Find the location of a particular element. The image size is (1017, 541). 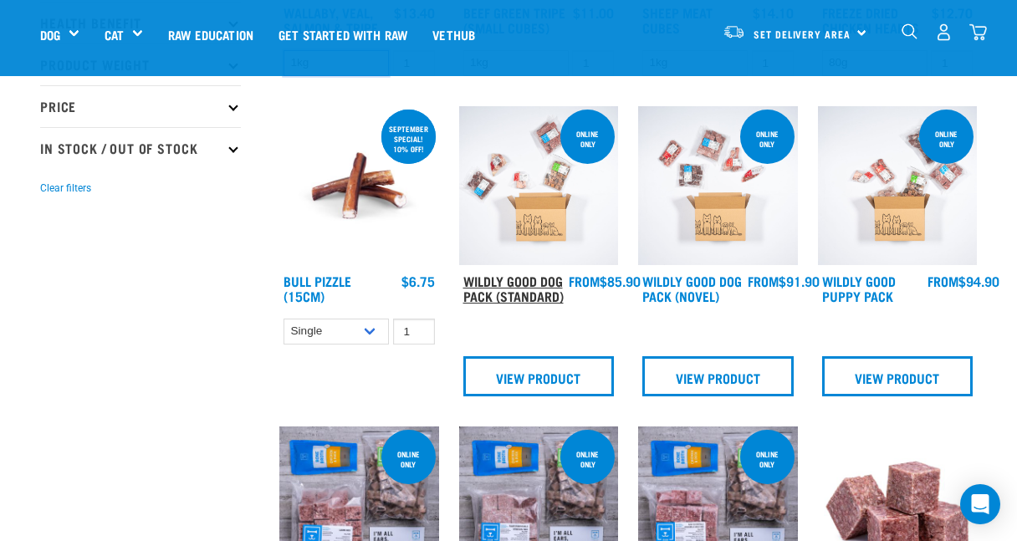

a: Vethub is located at coordinates (453, 34).